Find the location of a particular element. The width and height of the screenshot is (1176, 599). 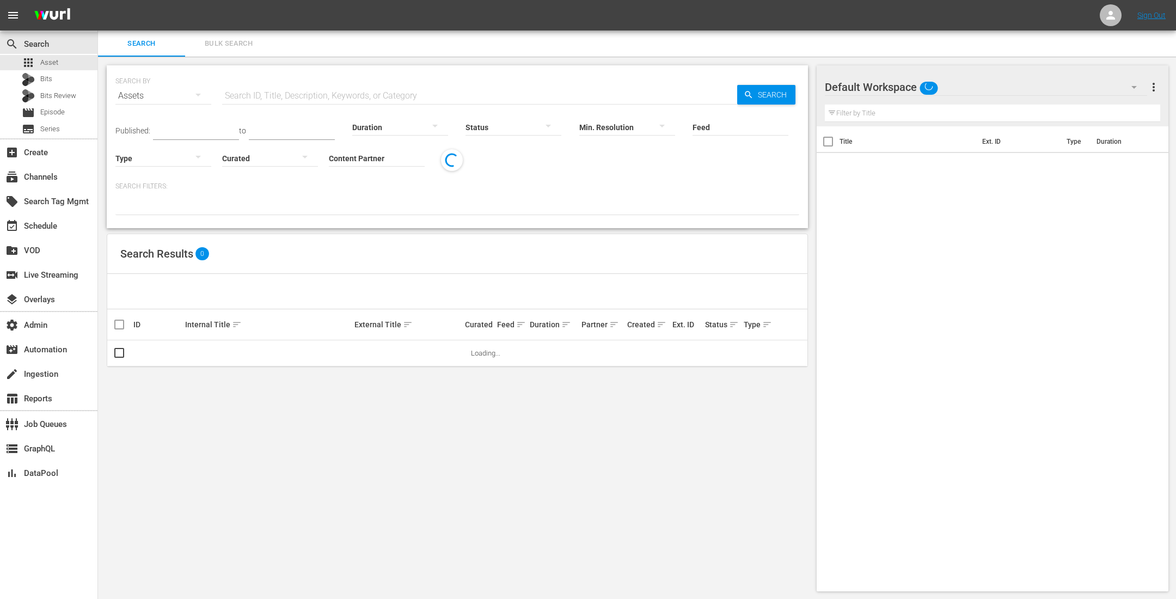

a: Sign Out is located at coordinates (1152, 15).